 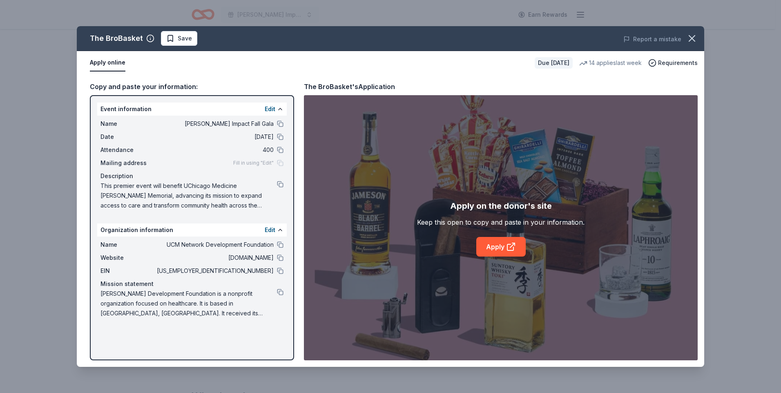 What do you see at coordinates (349, 87) in the screenshot?
I see `div: The BroBasket's Application` at bounding box center [349, 87].